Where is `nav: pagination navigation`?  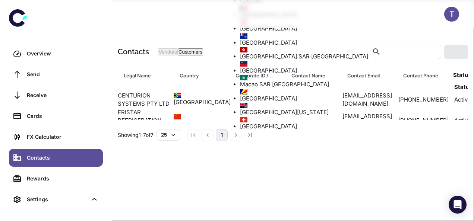
nav: pagination navigation is located at coordinates (222, 135).